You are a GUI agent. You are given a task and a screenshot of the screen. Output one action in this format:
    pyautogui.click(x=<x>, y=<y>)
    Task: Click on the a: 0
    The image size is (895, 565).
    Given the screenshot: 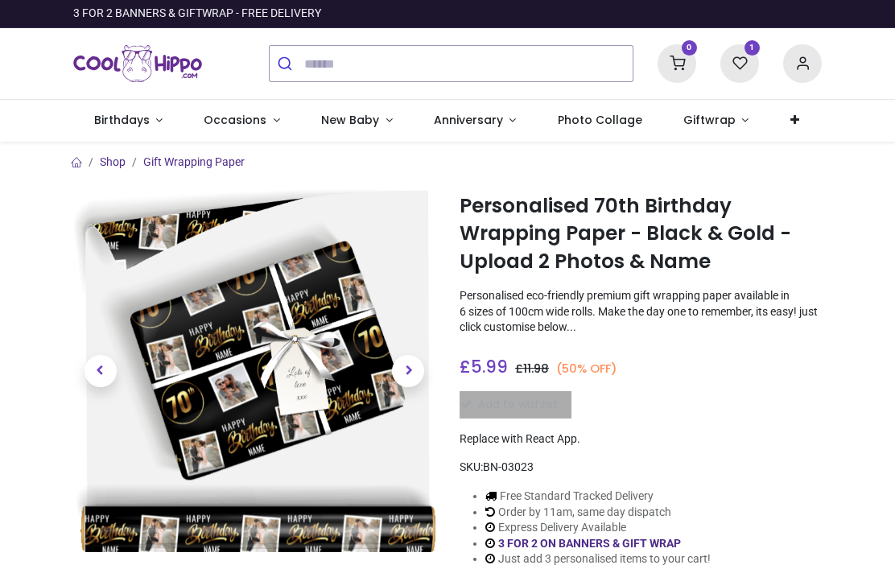 What is the action you would take?
    pyautogui.click(x=677, y=63)
    